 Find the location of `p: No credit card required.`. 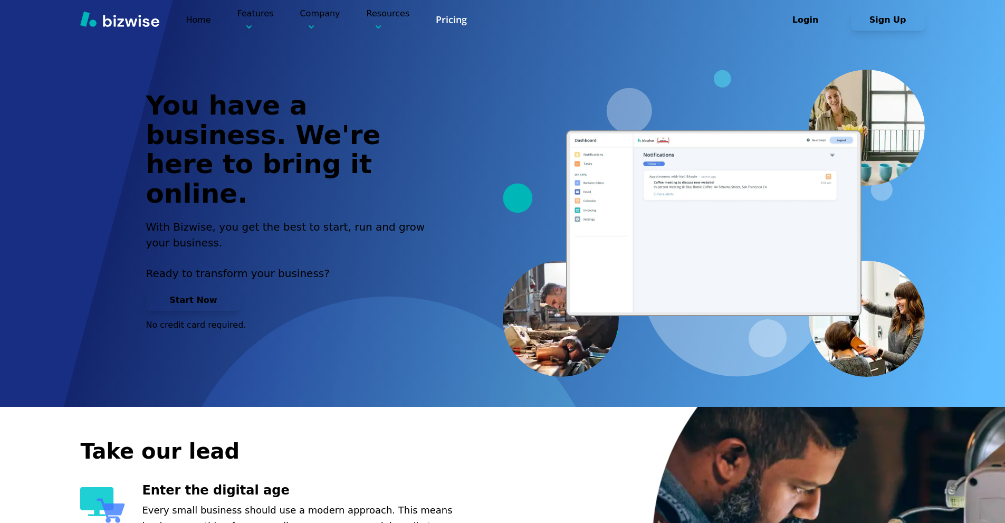

p: No credit card required. is located at coordinates (291, 325).